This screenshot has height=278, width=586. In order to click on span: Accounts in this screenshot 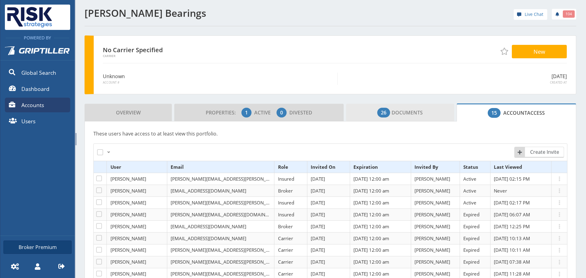, I will do `click(33, 105)`.